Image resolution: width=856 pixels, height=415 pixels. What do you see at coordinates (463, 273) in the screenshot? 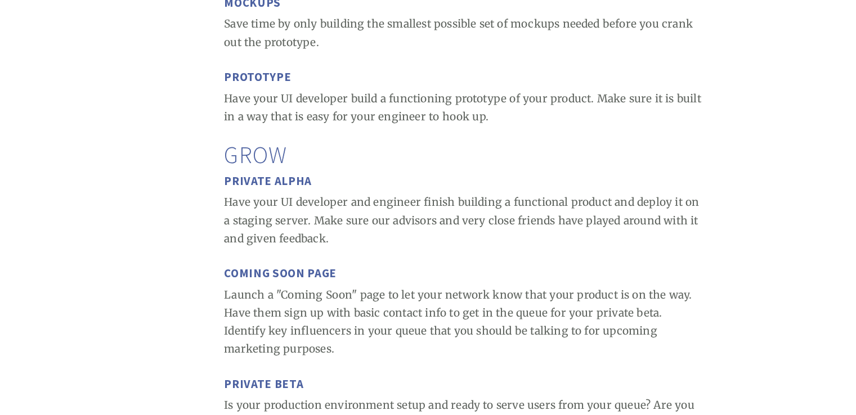
I see `h3: Coming Soon Page` at bounding box center [463, 273].